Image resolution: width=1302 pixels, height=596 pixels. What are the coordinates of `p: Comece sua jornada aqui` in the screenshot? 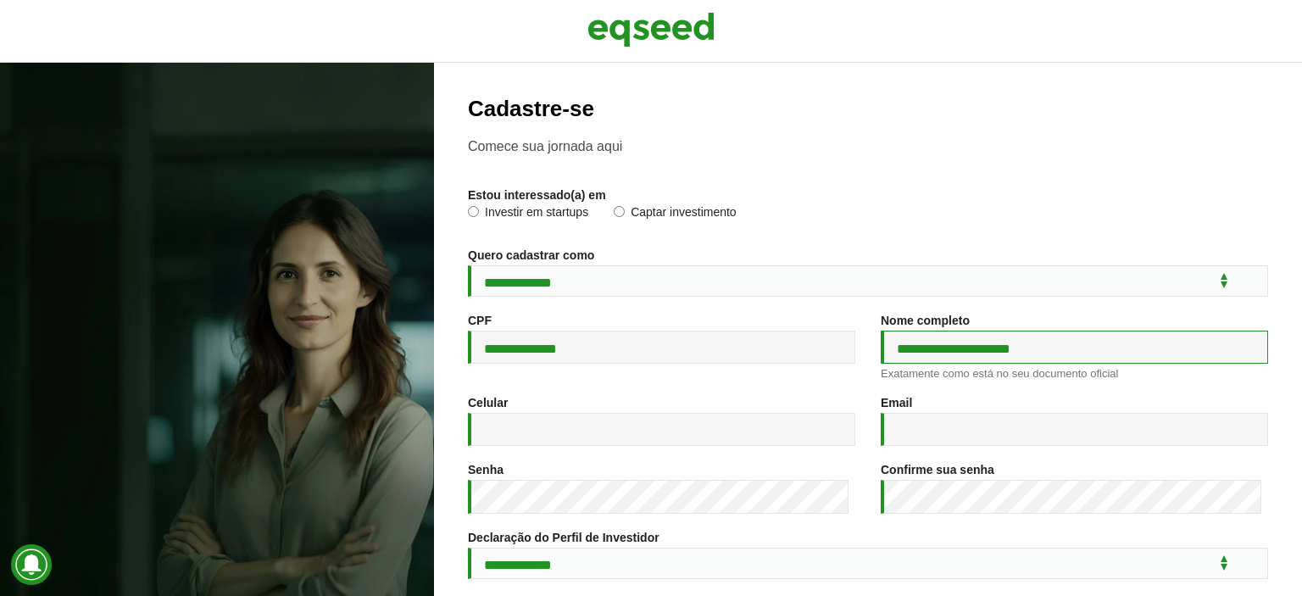 It's located at (868, 146).